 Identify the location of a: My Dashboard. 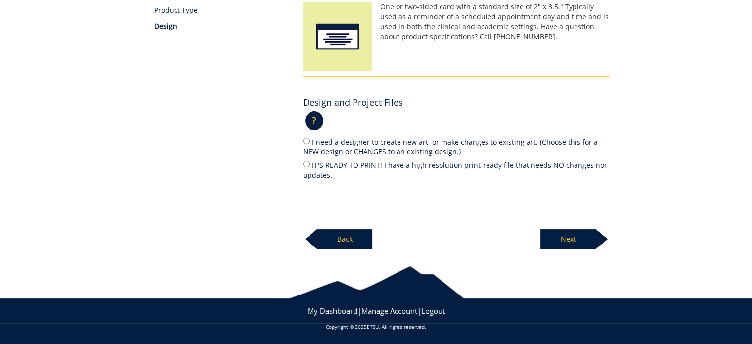
(332, 311).